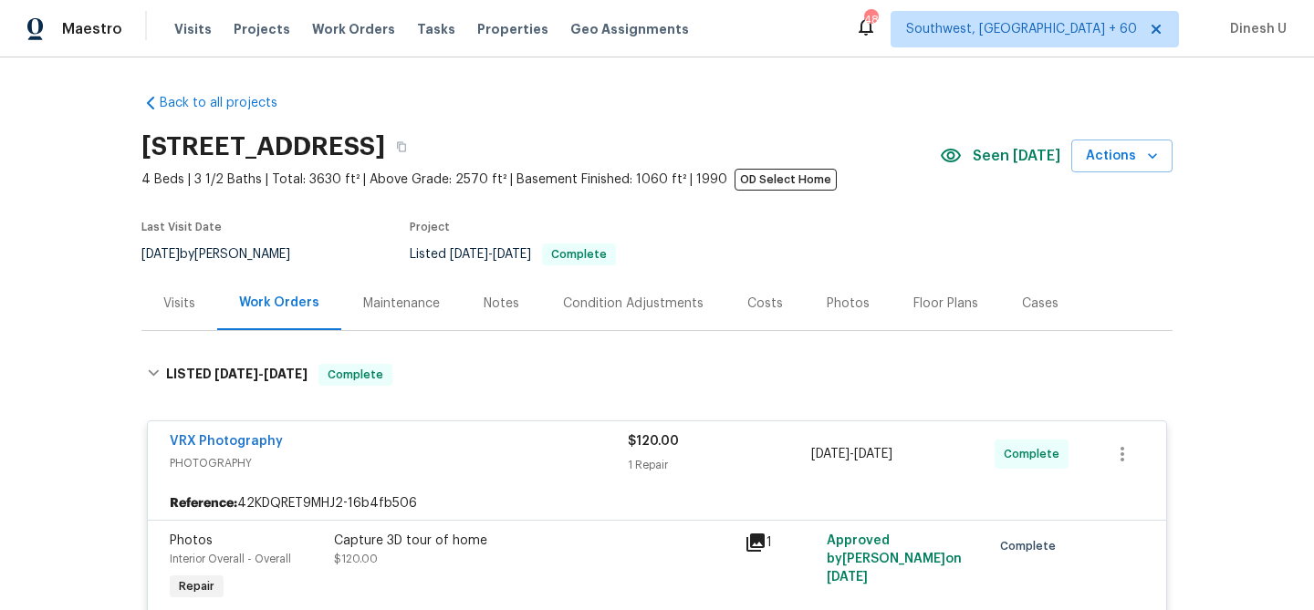 This screenshot has height=610, width=1314. I want to click on span: 4 Beds | 3 1/2 Baths | Total: 3630 ft² | Above Grade: 2570 ft² | Basement Finished: 1060 ft² | 1990, so click(540, 180).